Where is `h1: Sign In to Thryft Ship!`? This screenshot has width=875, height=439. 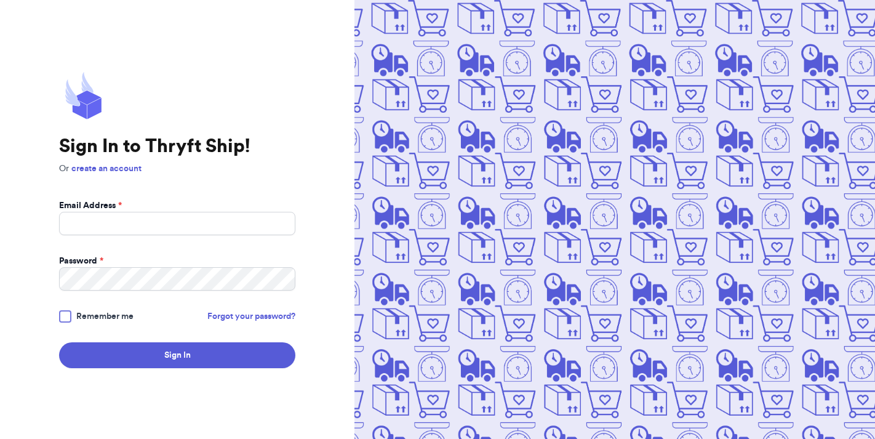 h1: Sign In to Thryft Ship! is located at coordinates (177, 146).